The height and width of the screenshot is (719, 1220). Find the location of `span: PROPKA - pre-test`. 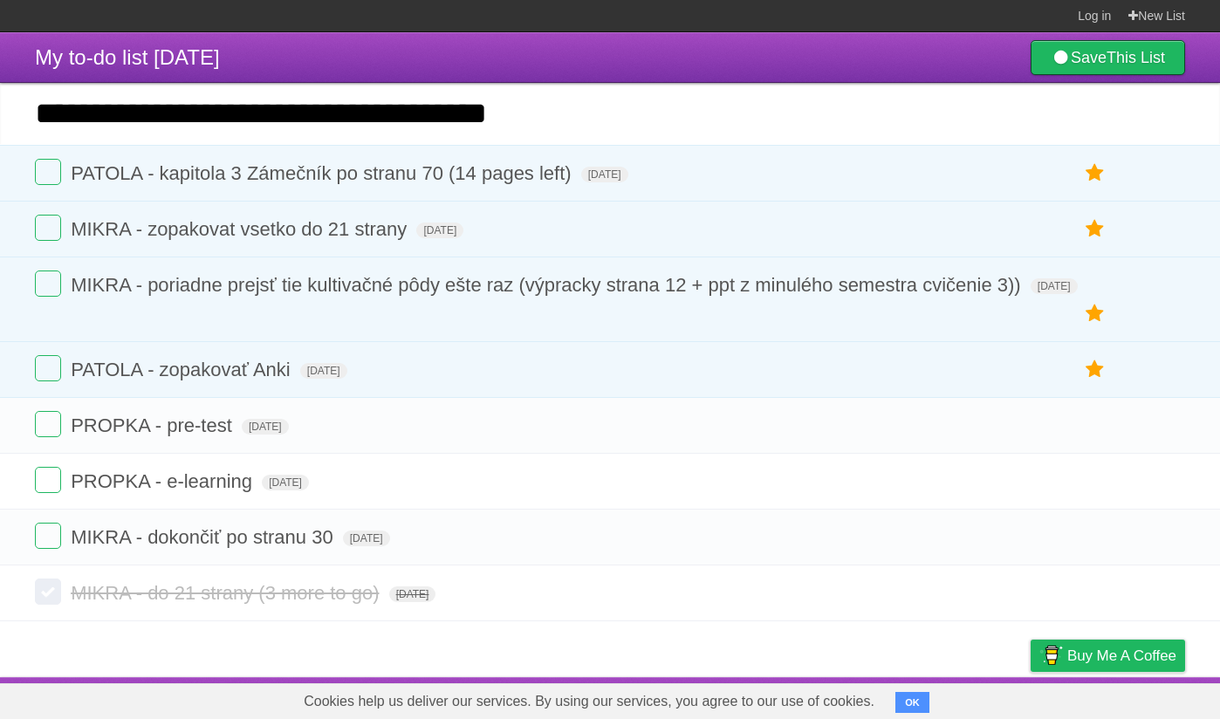

span: PROPKA - pre-test is located at coordinates (154, 425).